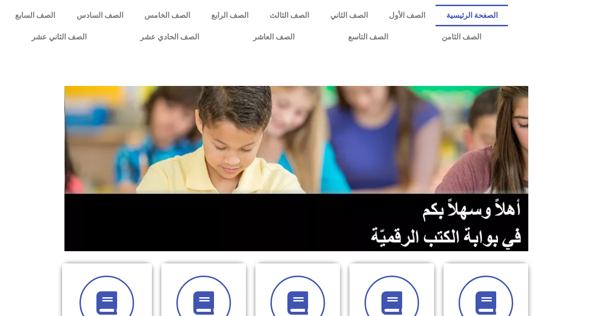 Image resolution: width=595 pixels, height=316 pixels. I want to click on a: الصف العاشر, so click(274, 37).